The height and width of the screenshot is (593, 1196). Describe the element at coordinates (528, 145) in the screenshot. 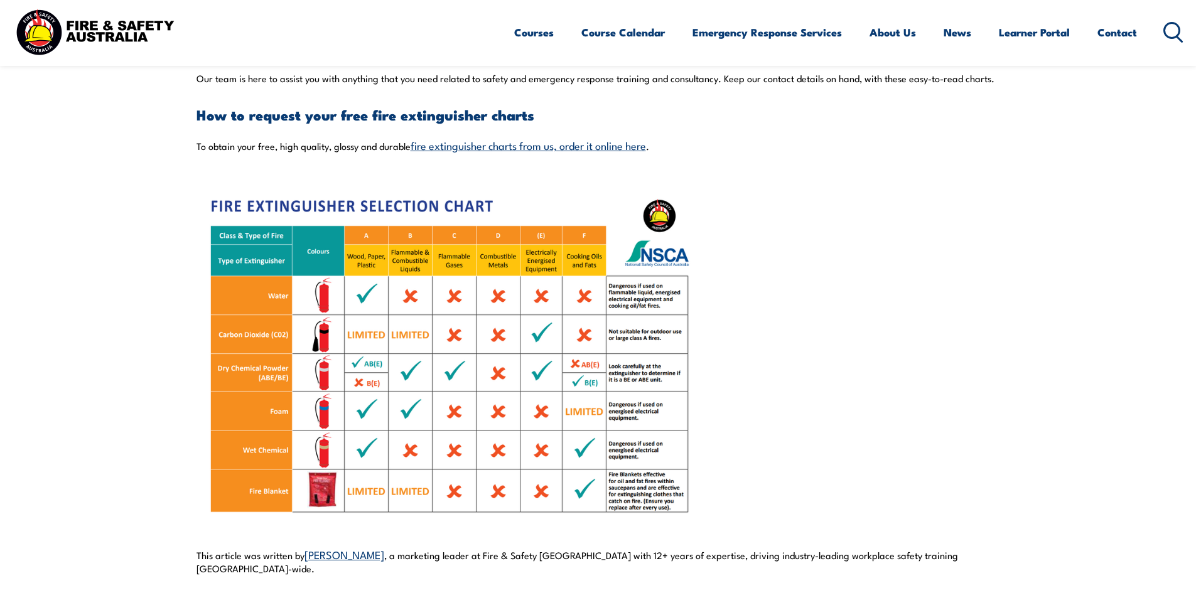

I see `a: fire extinguisher charts from us, order it online here` at that location.